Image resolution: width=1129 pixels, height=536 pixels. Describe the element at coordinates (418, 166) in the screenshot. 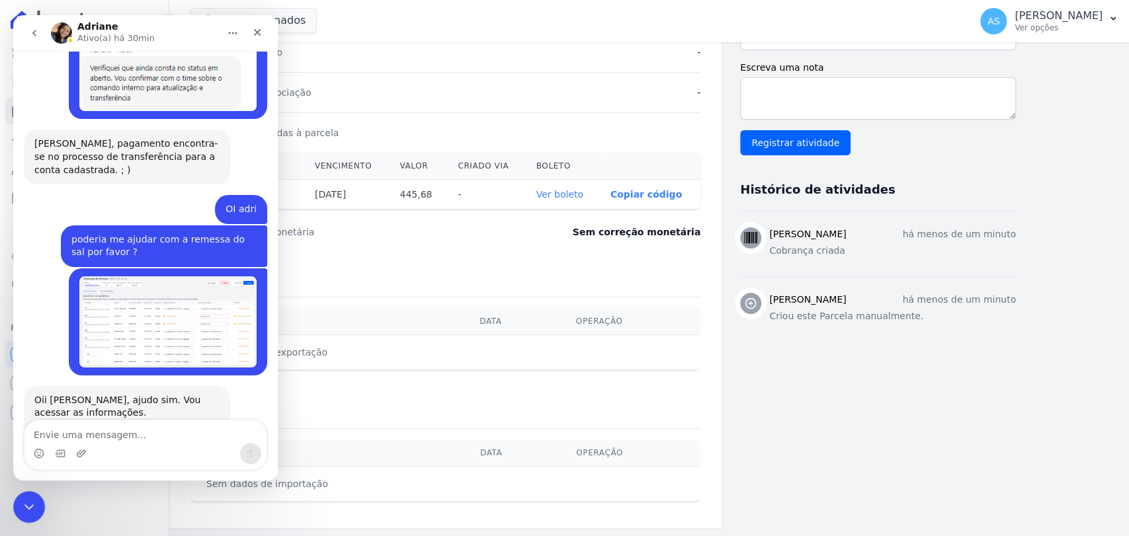

I see `th: Valor` at that location.